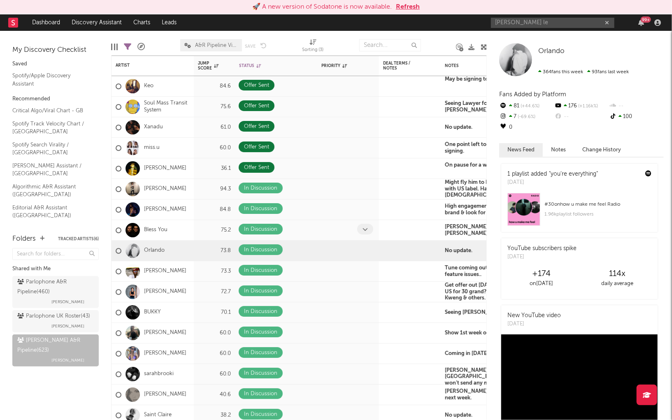 This screenshot has height=420, width=672. What do you see at coordinates (158, 415) in the screenshot?
I see `a: Saint Claire` at bounding box center [158, 415].